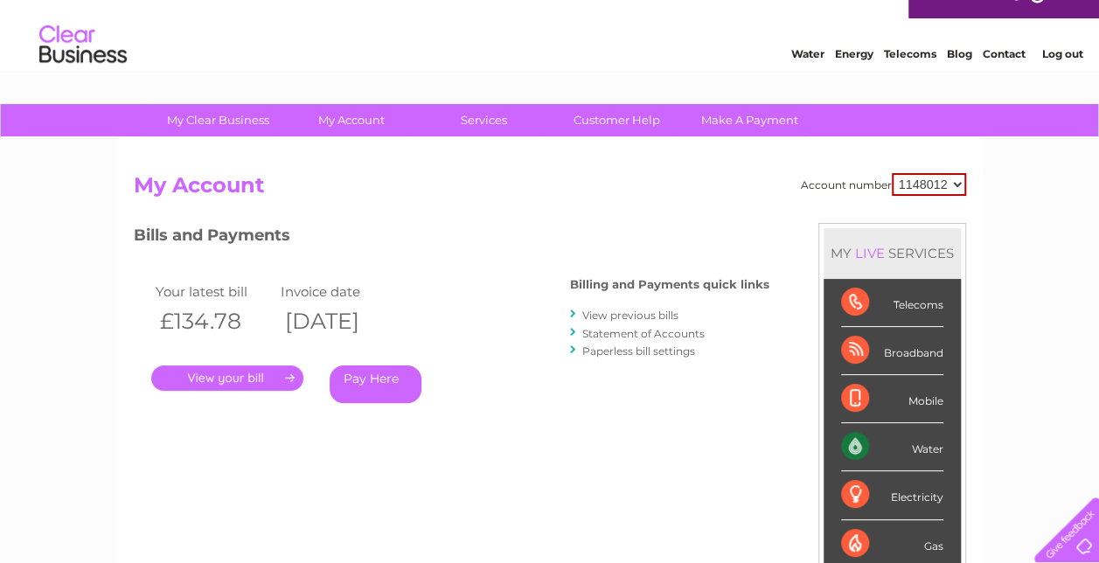 This screenshot has width=1099, height=563. Describe the element at coordinates (375, 384) in the screenshot. I see `a: Pay Here` at that location.